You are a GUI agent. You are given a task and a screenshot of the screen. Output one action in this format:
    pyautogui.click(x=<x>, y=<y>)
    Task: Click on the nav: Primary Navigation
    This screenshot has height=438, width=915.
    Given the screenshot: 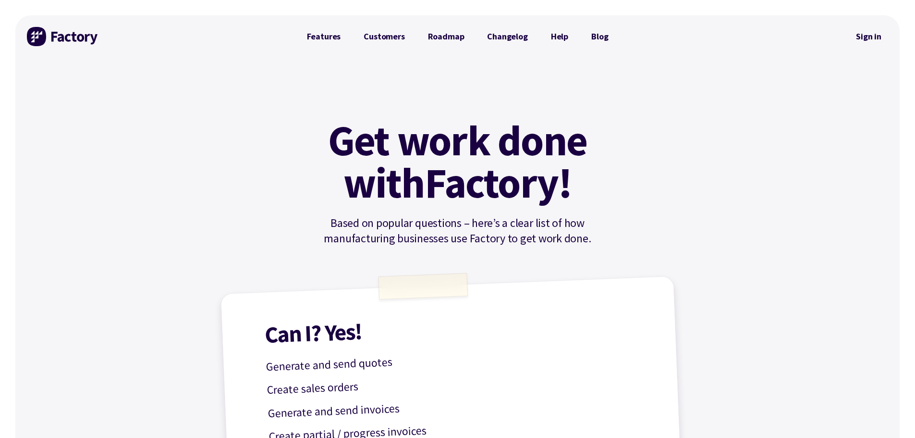 What is the action you would take?
    pyautogui.click(x=458, y=37)
    